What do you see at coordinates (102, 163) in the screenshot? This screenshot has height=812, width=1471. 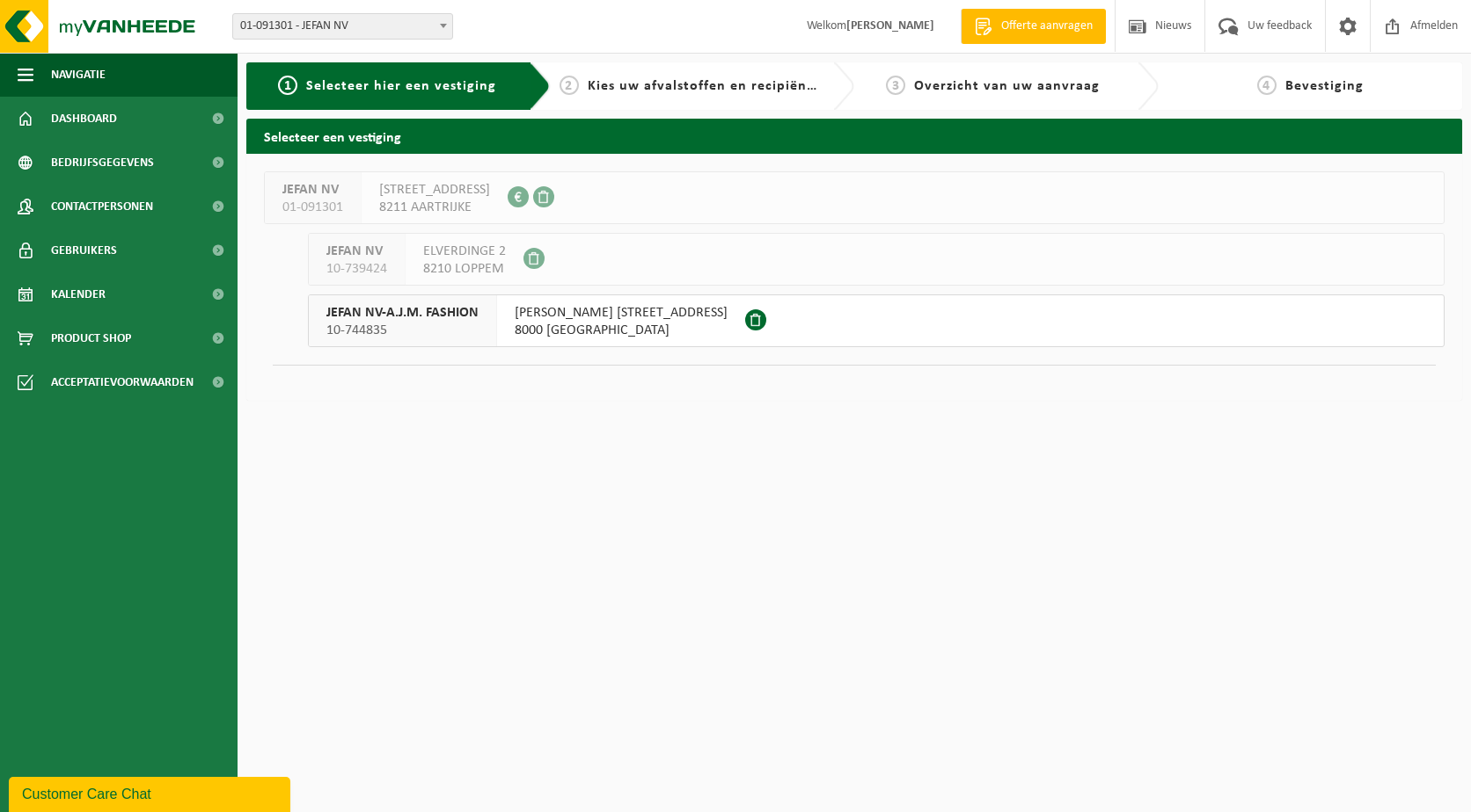 I see `span: Bedrijfsgegevens` at bounding box center [102, 163].